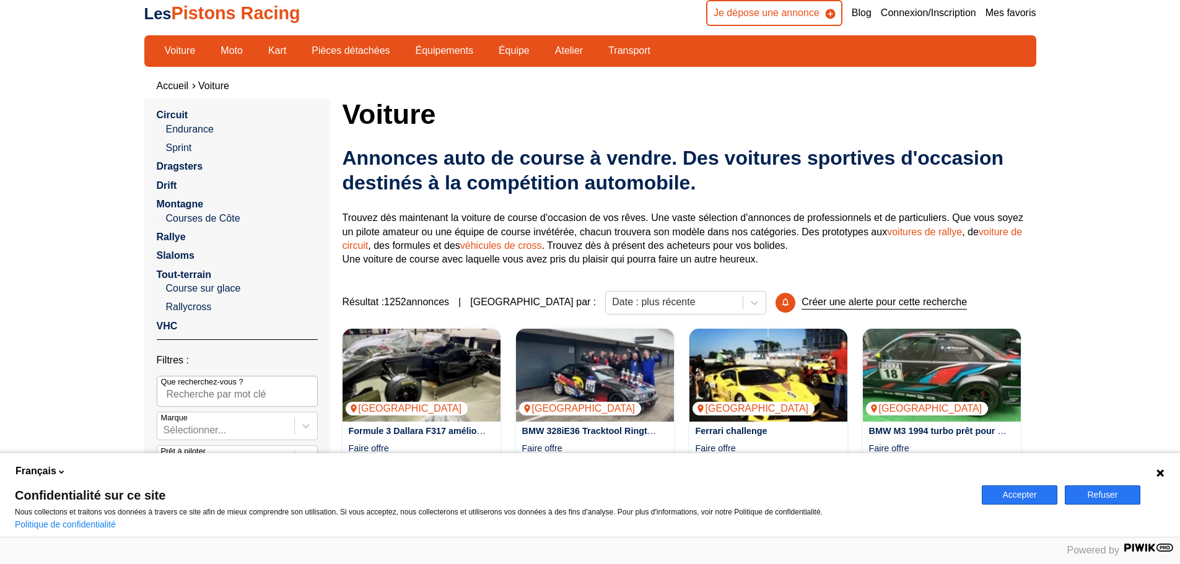 The height and width of the screenshot is (564, 1180). What do you see at coordinates (173, 85) in the screenshot?
I see `a: Accueil` at bounding box center [173, 85].